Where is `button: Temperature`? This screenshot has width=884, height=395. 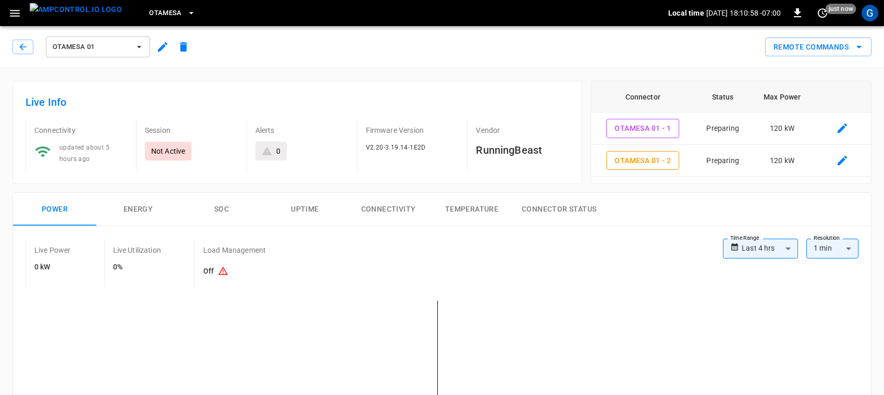
button: Temperature is located at coordinates (472, 209).